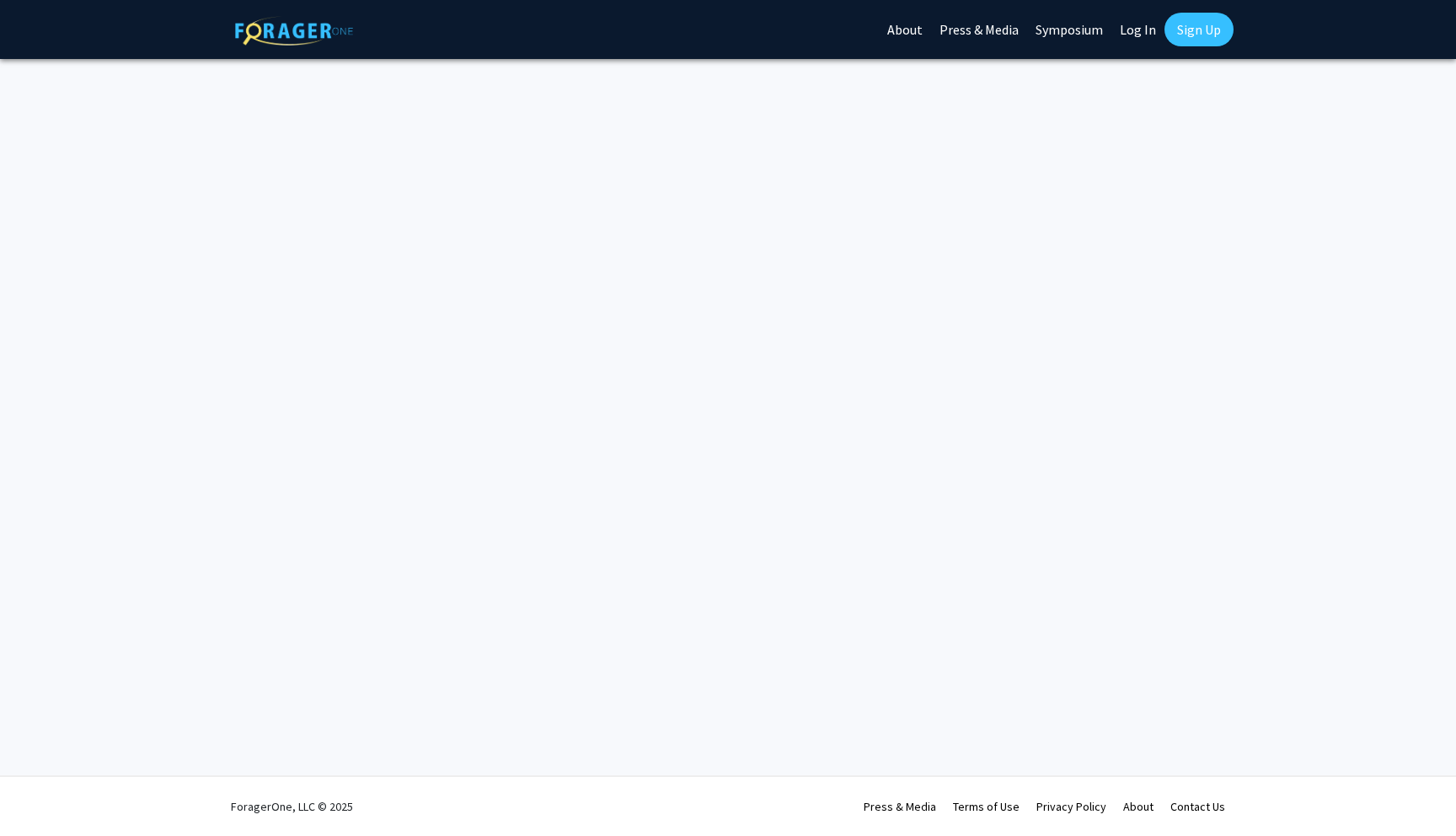 This screenshot has width=1456, height=836. Describe the element at coordinates (291, 807) in the screenshot. I see `div: ForagerOne, LLC © 2025` at that location.